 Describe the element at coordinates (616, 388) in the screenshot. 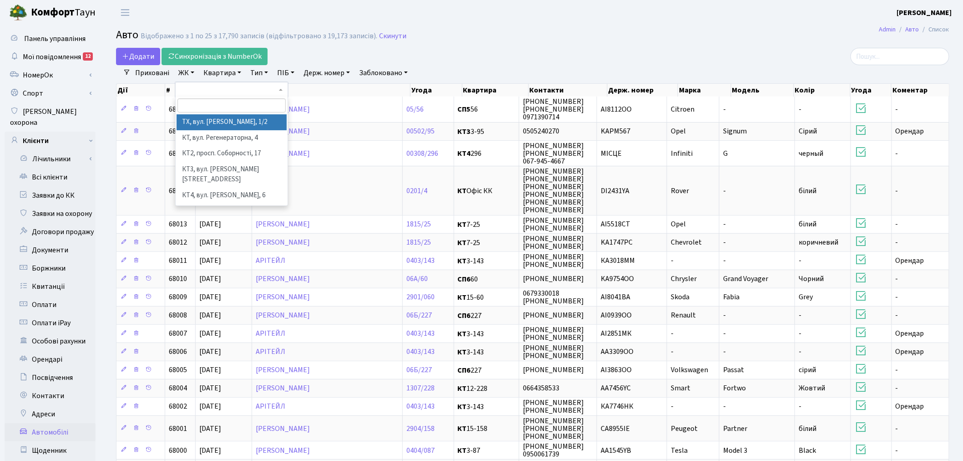

I see `span: AA7456YC` at that location.